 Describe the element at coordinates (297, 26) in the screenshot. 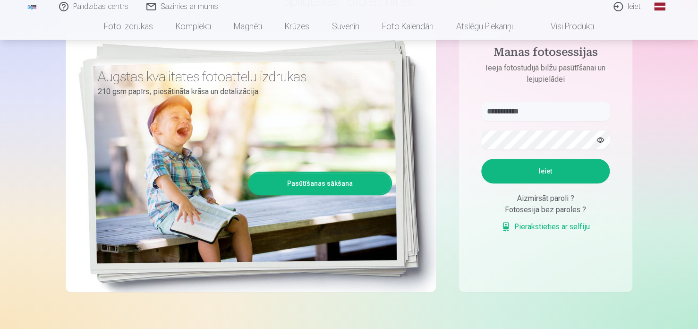

I see `a: Krūzes` at that location.